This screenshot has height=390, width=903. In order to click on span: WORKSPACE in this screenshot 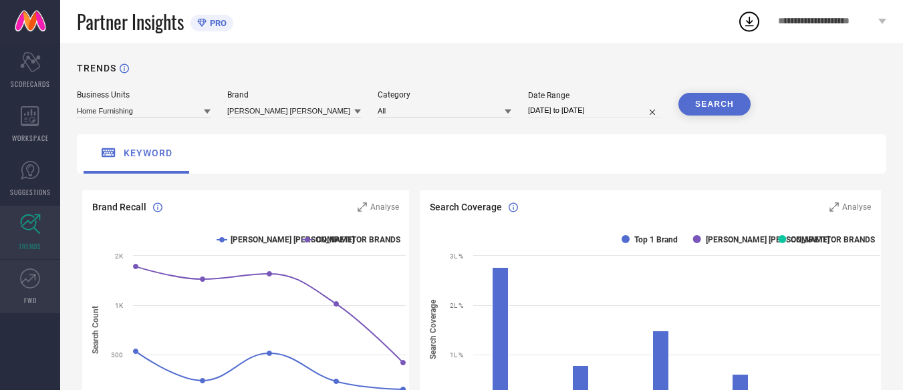, I will do `click(30, 138)`.